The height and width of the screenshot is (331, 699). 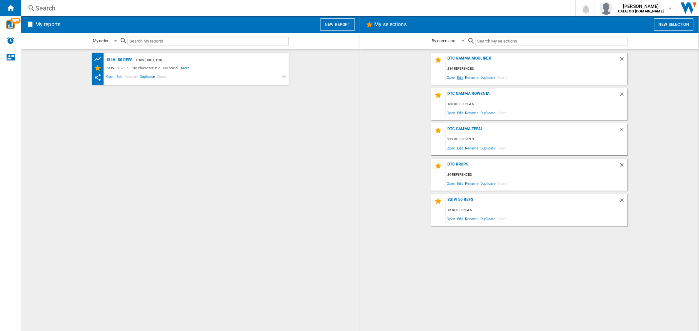 I want to click on div: 29 references, so click(x=536, y=175).